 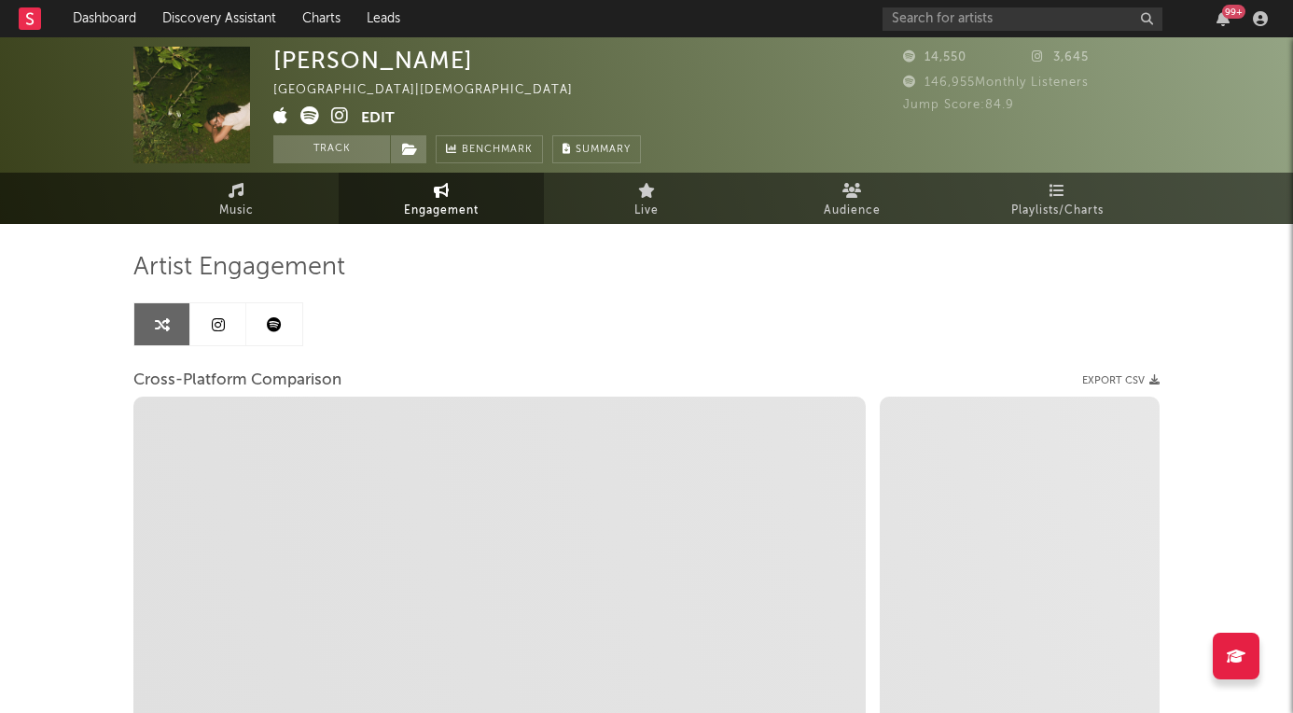 What do you see at coordinates (1057, 211) in the screenshot?
I see `span: Playlists/Charts` at bounding box center [1057, 211].